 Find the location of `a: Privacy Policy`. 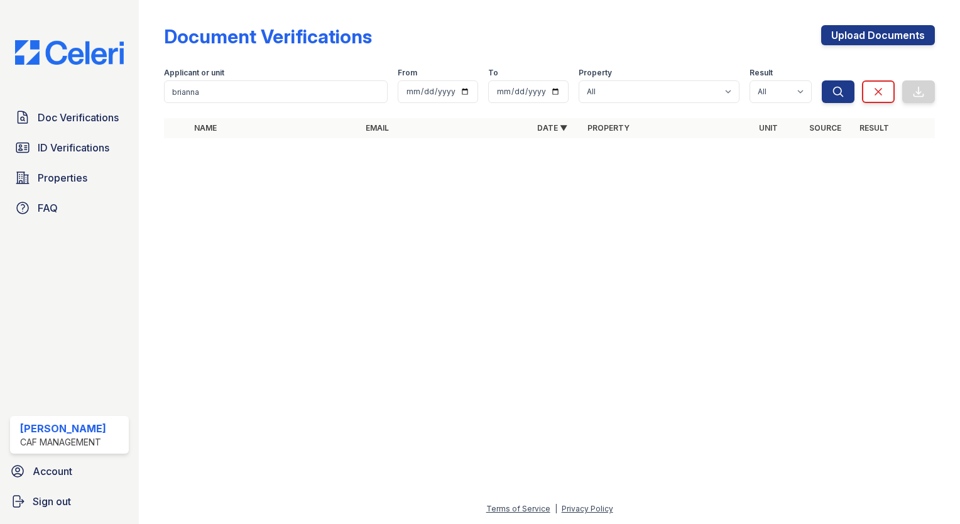

a: Privacy Policy is located at coordinates (587, 508).